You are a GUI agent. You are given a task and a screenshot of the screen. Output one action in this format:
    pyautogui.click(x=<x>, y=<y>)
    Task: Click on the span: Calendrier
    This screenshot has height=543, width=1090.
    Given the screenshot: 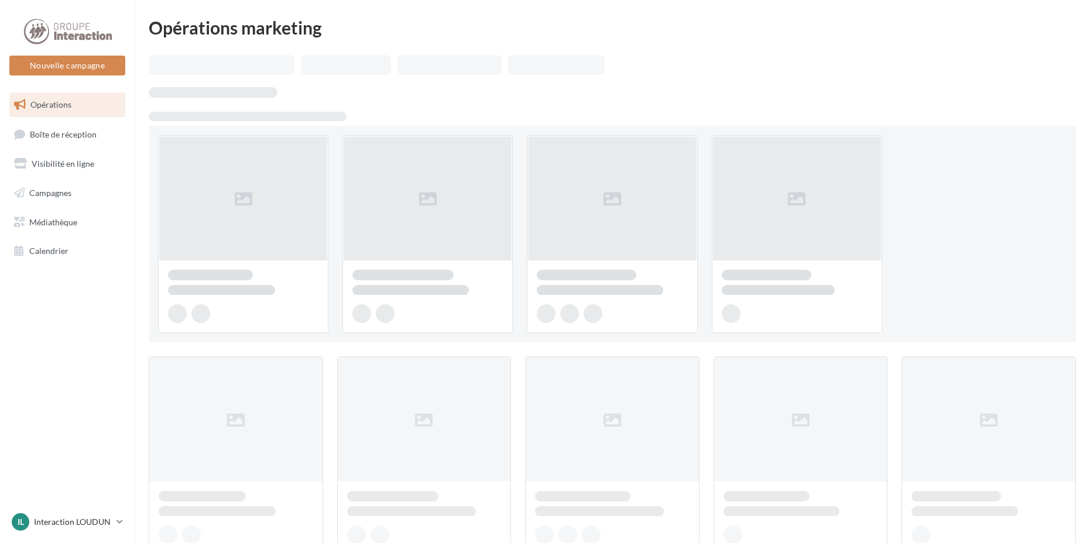 What is the action you would take?
    pyautogui.click(x=49, y=251)
    